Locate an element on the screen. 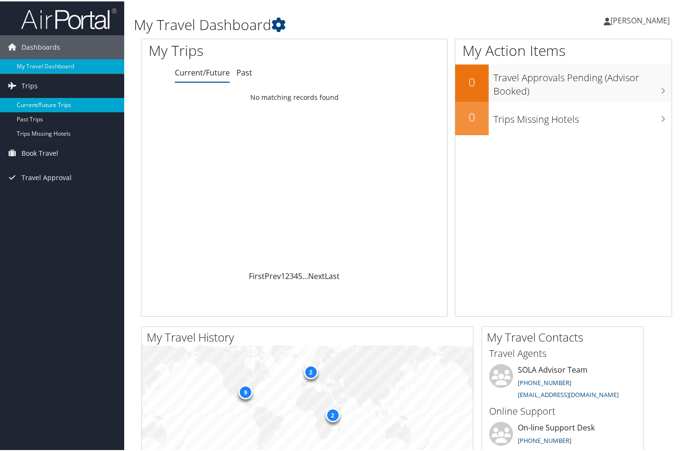 The image size is (685, 451). span: Book Travel is located at coordinates (40, 152).